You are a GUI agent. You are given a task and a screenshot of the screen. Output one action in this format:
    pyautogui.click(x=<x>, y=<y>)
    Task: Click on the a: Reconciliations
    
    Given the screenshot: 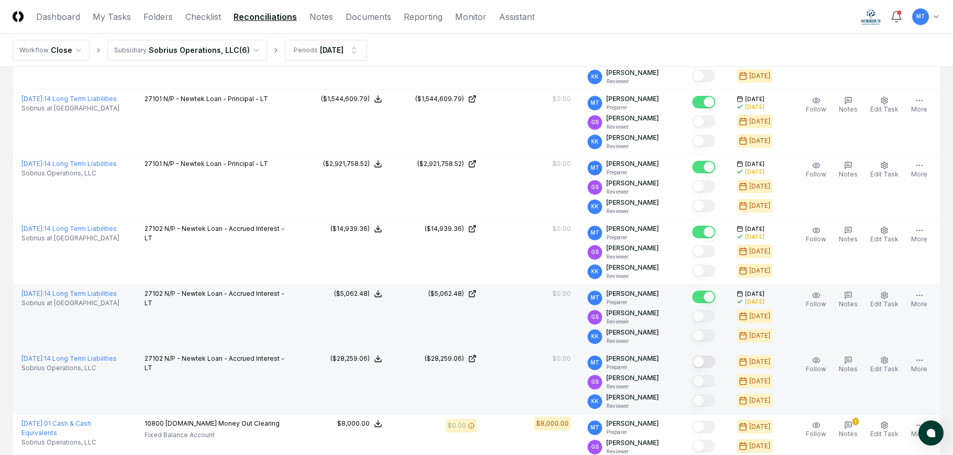 What is the action you would take?
    pyautogui.click(x=265, y=17)
    